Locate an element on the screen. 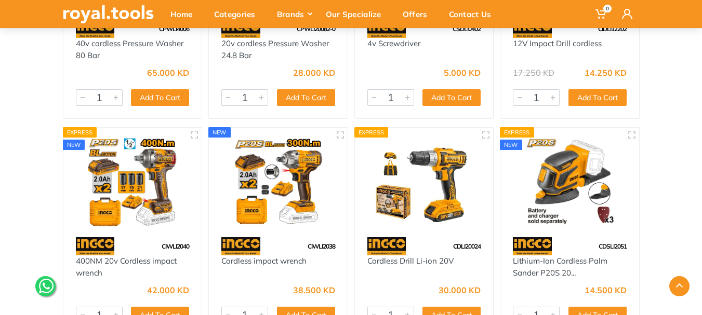 This screenshot has height=315, width=702. div: 17.250 KD is located at coordinates (534, 73).